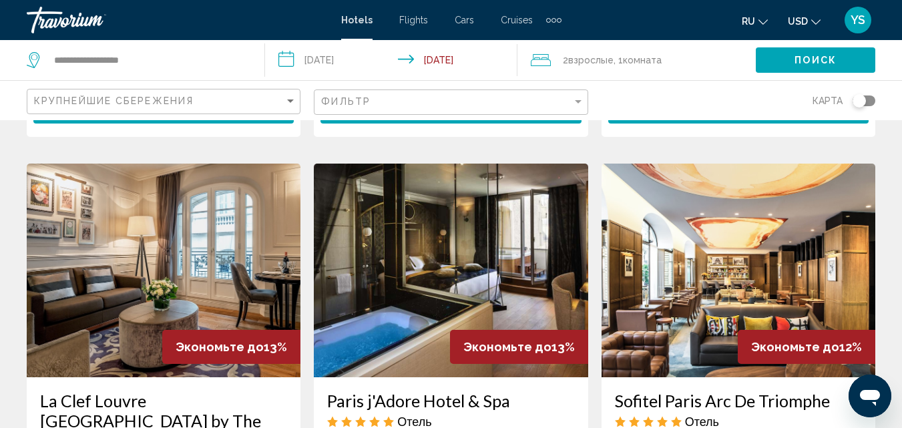  What do you see at coordinates (413, 20) in the screenshot?
I see `span: Flights` at bounding box center [413, 20].